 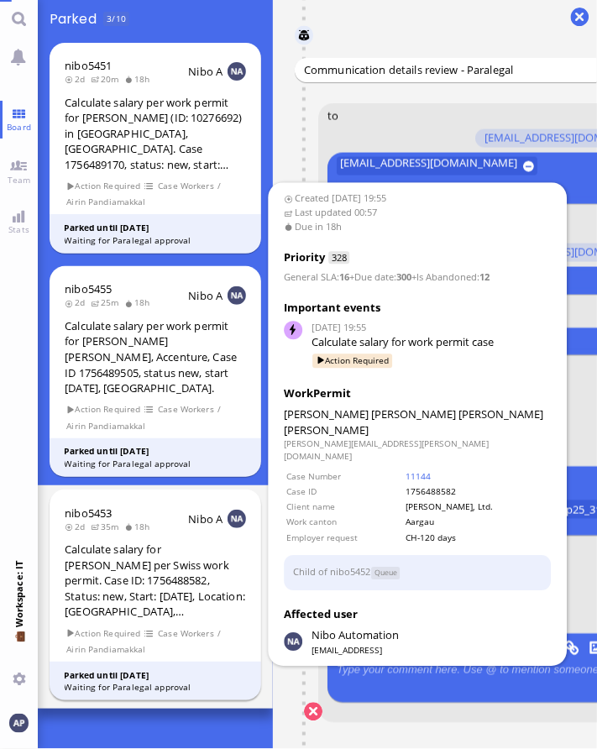 I want to click on span: 35m, so click(x=107, y=526).